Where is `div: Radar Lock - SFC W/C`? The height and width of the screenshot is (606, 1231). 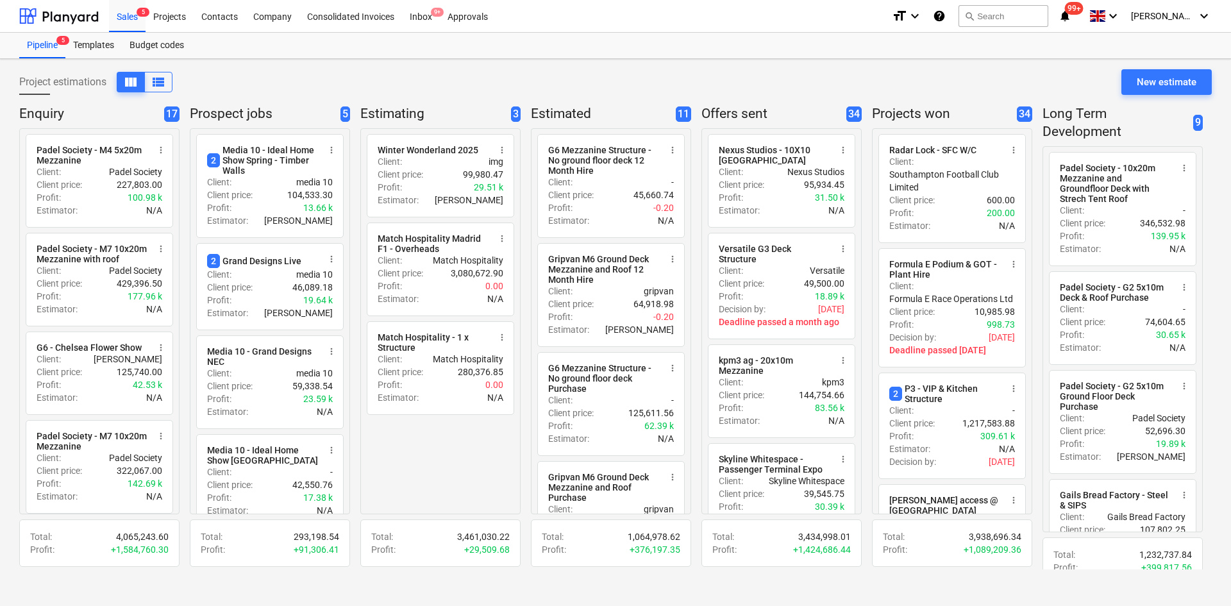
div: Radar Lock - SFC W/C is located at coordinates (933, 150).